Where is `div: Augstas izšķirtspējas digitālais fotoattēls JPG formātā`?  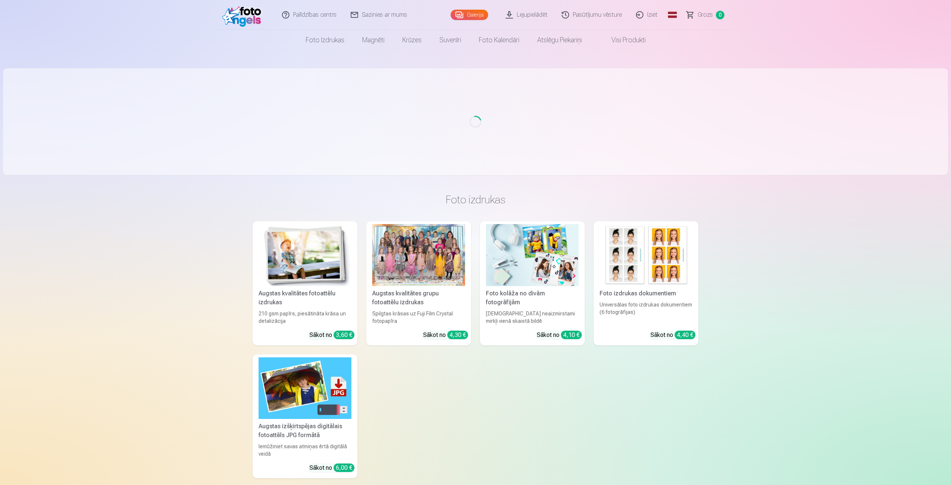
div: Augstas izšķirtspējas digitālais fotoattēls JPG formātā is located at coordinates (305, 431).